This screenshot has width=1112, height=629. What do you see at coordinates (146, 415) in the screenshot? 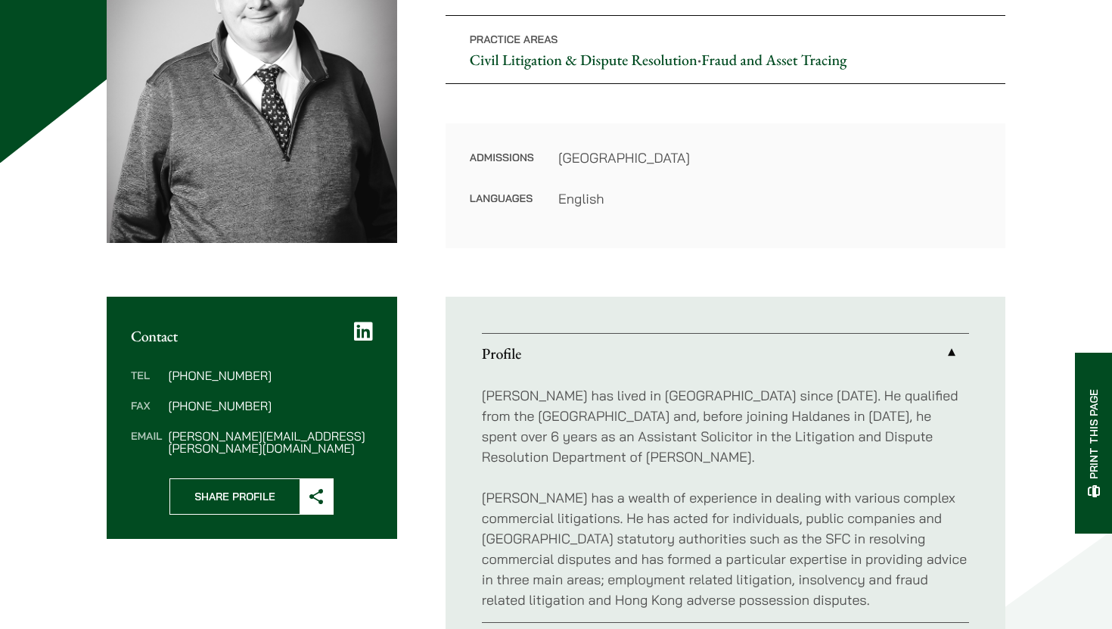
I see `dt: Fax` at bounding box center [146, 415].